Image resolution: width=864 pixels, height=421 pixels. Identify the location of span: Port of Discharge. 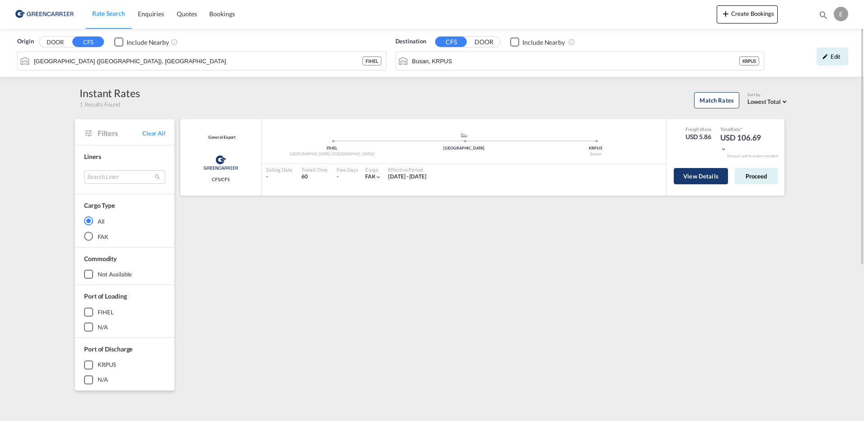
(108, 349).